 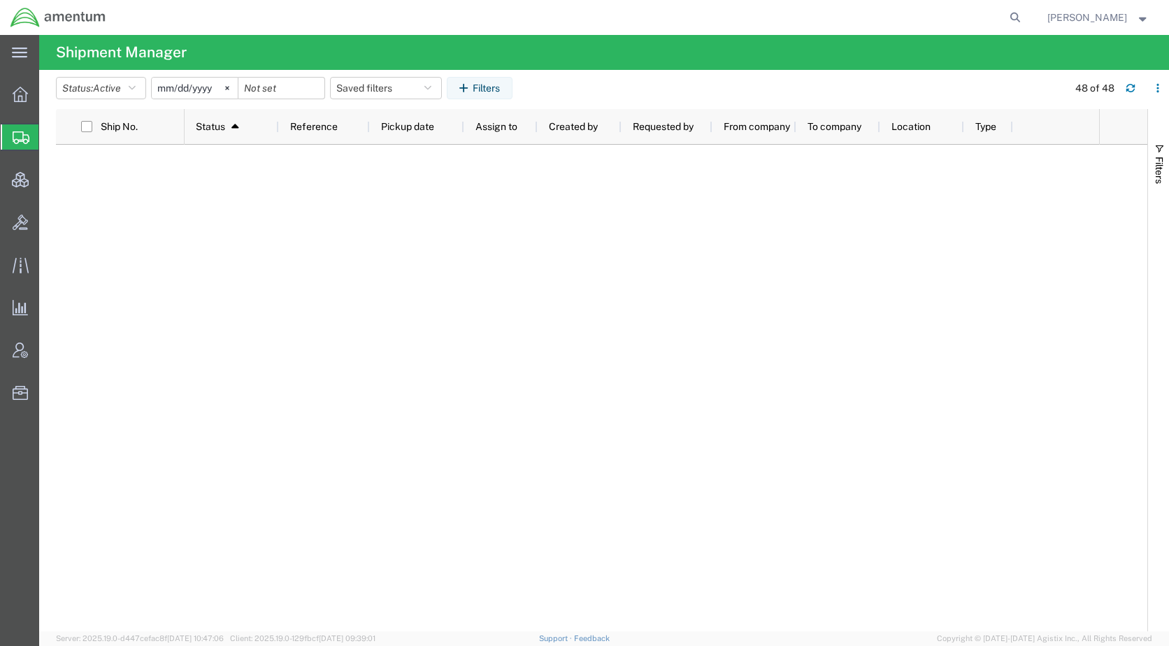 What do you see at coordinates (1159, 170) in the screenshot?
I see `span: Filters` at bounding box center [1159, 170].